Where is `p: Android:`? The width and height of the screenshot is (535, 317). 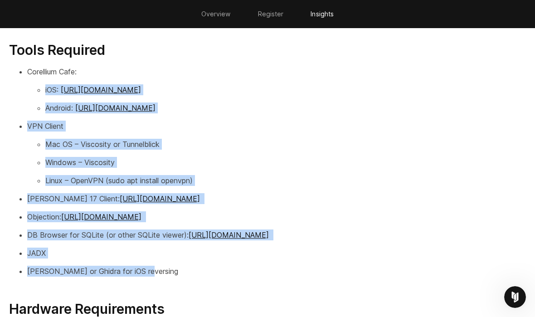
p: Android: is located at coordinates (285, 108).